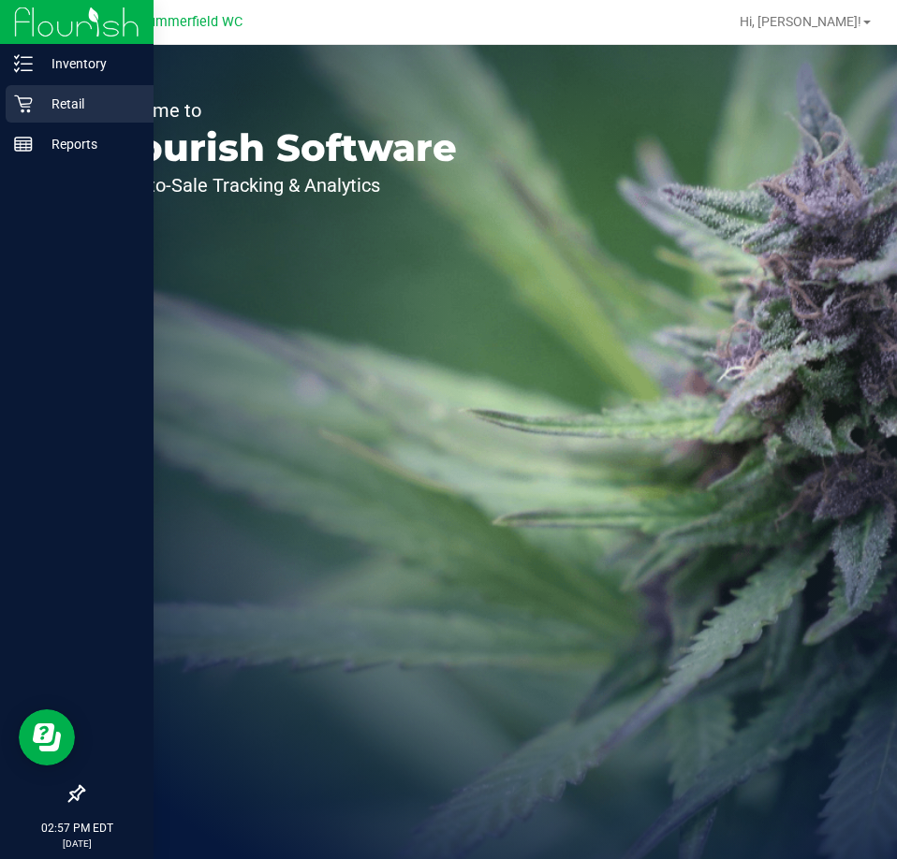 This screenshot has height=859, width=897. What do you see at coordinates (191, 22) in the screenshot?
I see `span: Summerfield WC` at bounding box center [191, 22].